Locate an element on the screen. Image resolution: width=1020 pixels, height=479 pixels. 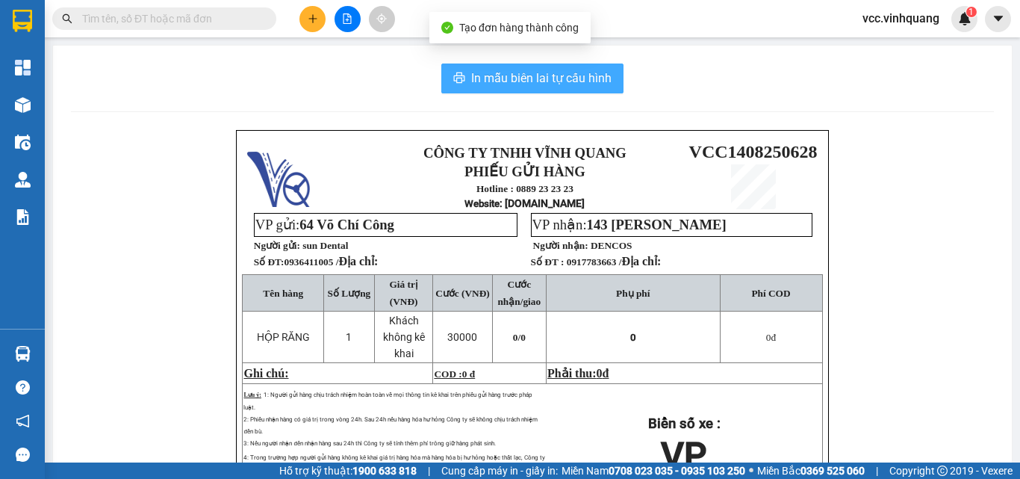
button: aim is located at coordinates (381, 19).